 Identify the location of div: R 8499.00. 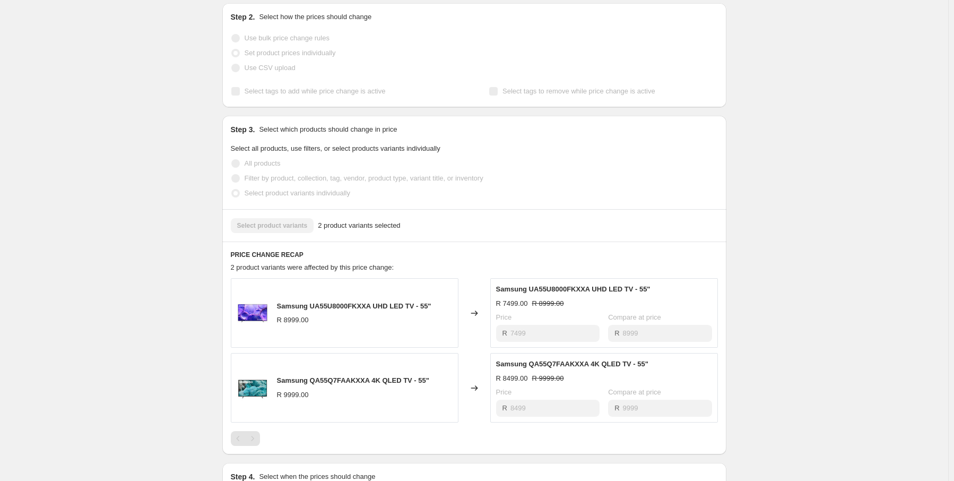
(512, 378).